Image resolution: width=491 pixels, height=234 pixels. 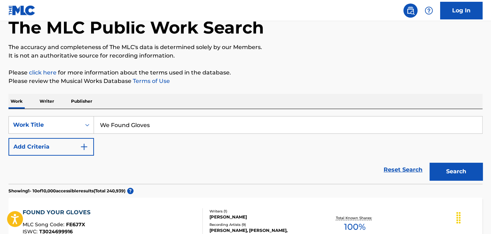 What do you see at coordinates (150, 81) in the screenshot?
I see `a: Terms of Use` at bounding box center [150, 81].